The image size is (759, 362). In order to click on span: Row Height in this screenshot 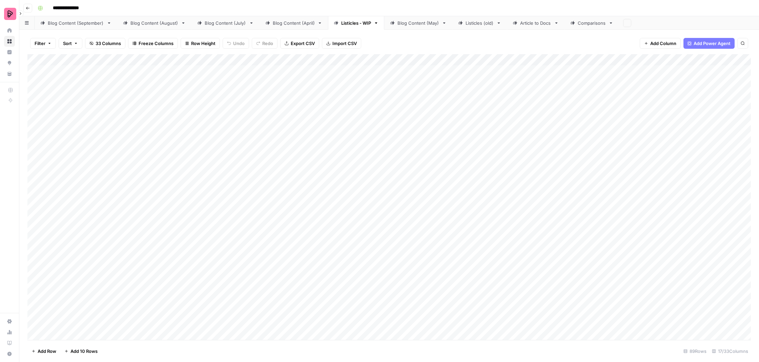, I will do `click(203, 43)`.